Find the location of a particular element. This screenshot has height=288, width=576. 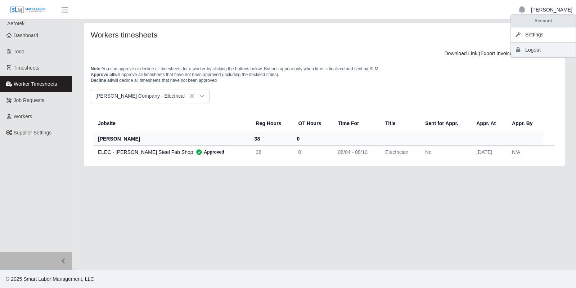

span: Decline all is located at coordinates (101, 80).